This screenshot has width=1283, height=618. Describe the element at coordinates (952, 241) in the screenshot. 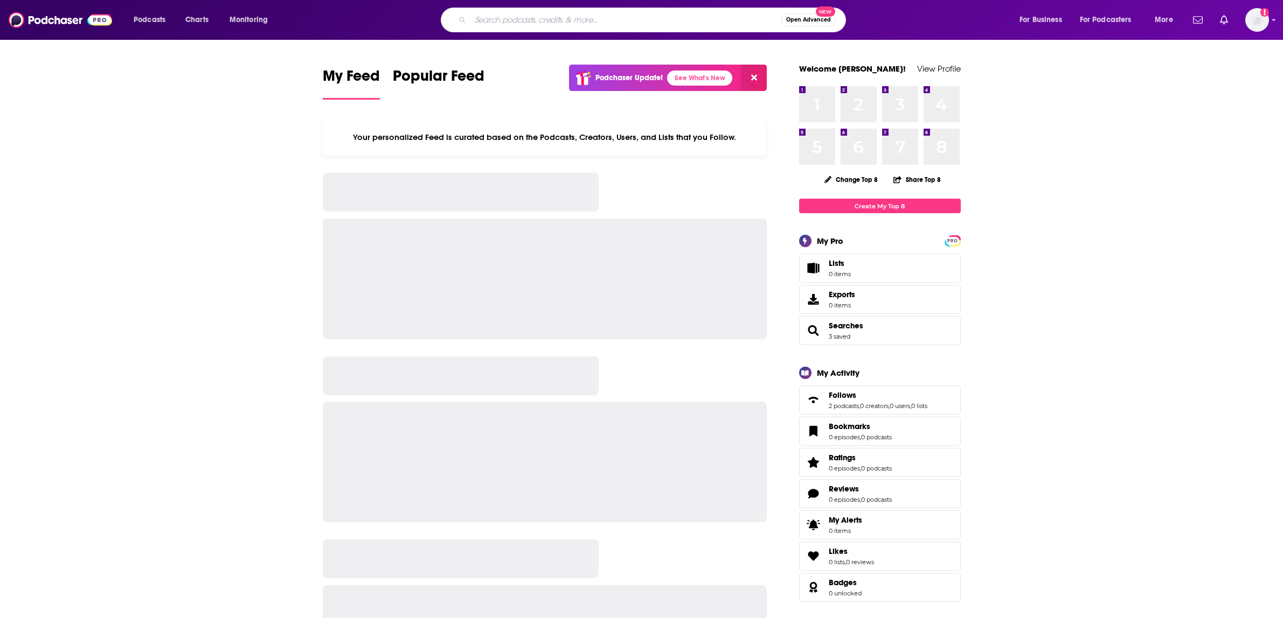

I see `span: PRO` at that location.